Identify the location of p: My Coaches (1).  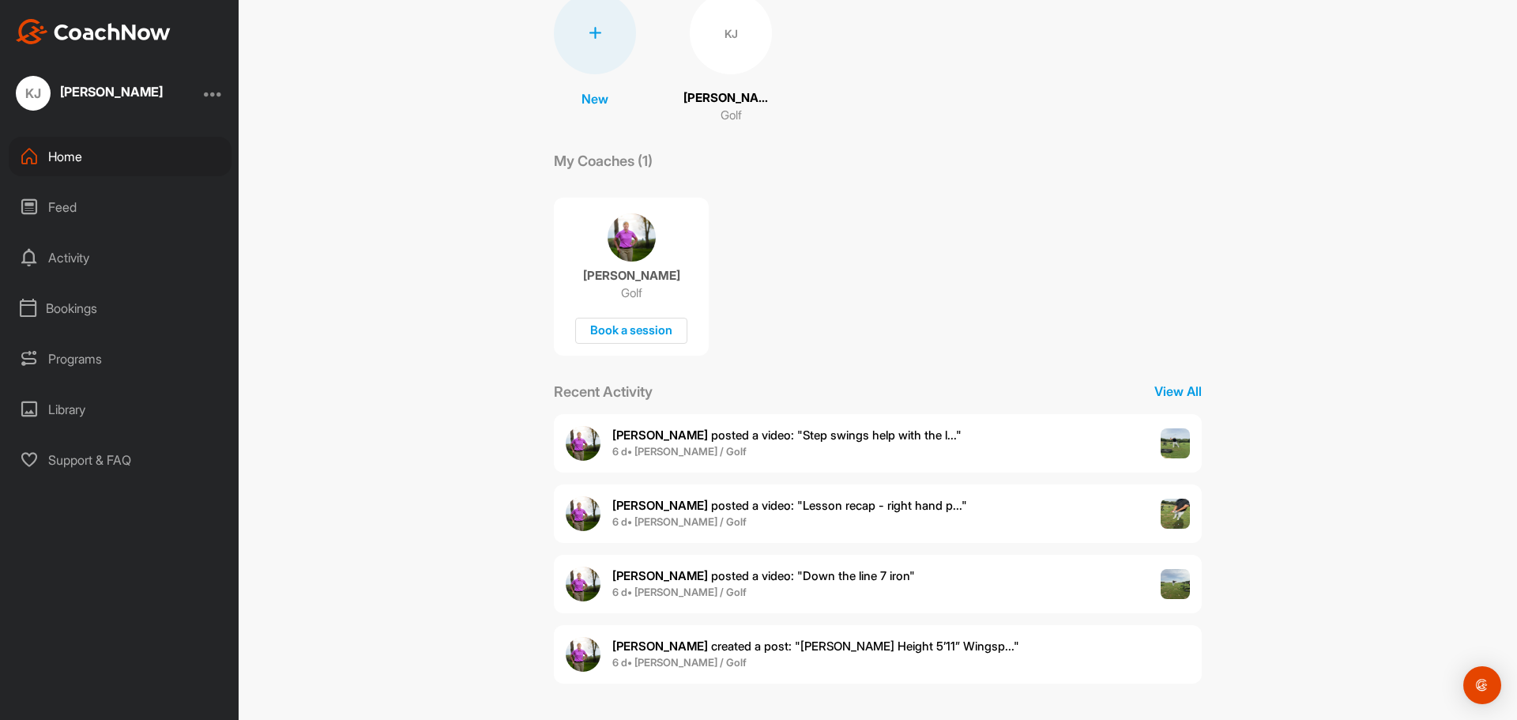
(603, 160).